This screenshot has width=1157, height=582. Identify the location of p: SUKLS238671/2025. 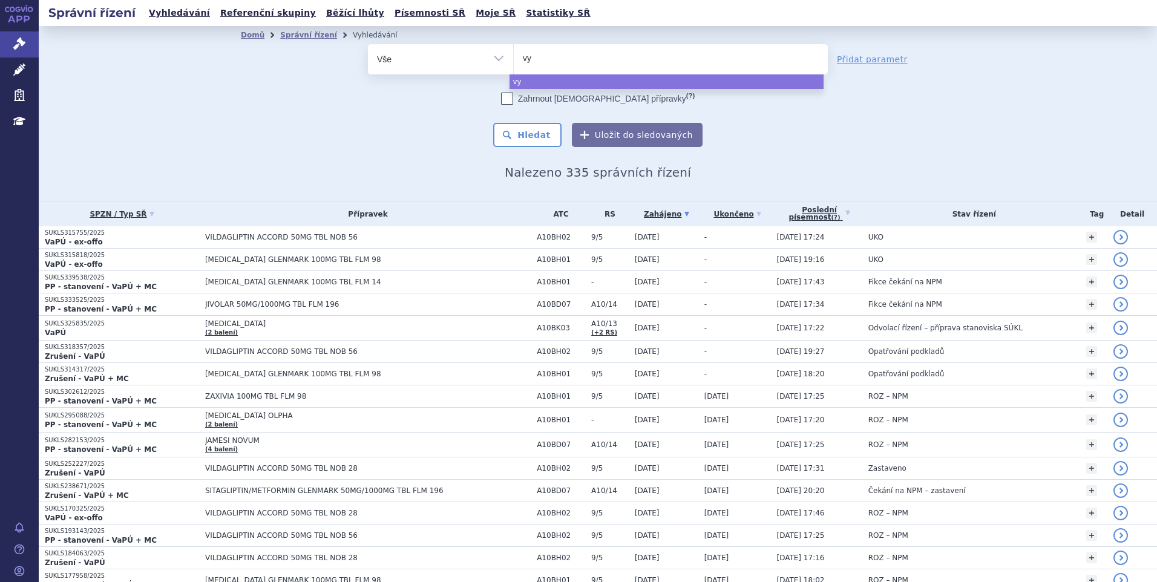
(122, 487).